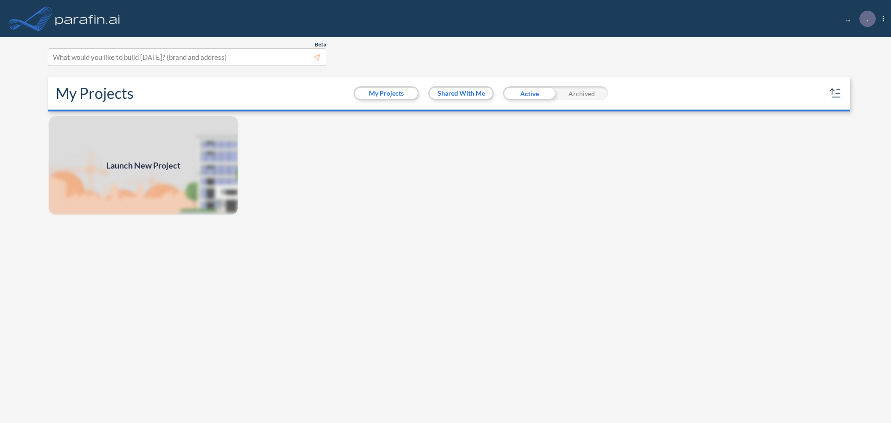 The image size is (891, 423). I want to click on div: Active, so click(529, 93).